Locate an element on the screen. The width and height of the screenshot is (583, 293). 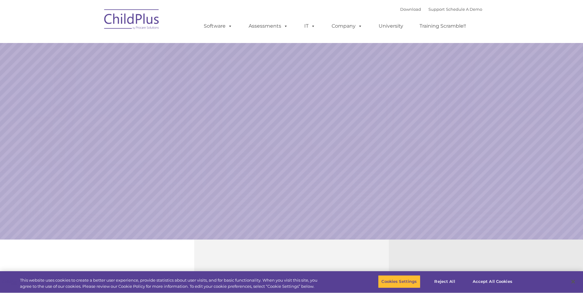
a: Assessments is located at coordinates (268, 26).